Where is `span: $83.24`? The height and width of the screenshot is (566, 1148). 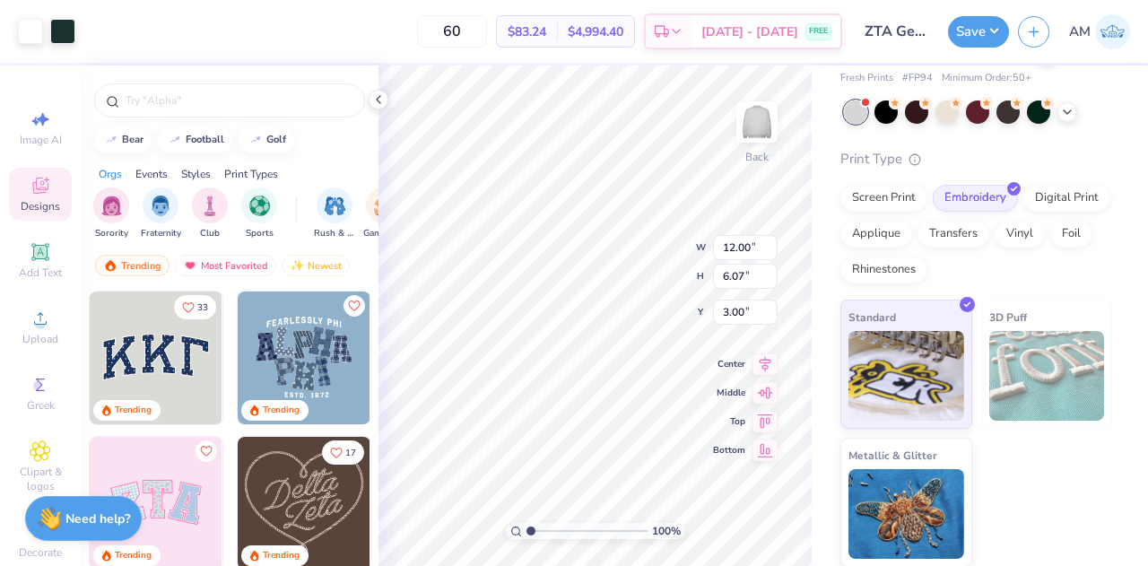 span: $83.24 is located at coordinates (527, 31).